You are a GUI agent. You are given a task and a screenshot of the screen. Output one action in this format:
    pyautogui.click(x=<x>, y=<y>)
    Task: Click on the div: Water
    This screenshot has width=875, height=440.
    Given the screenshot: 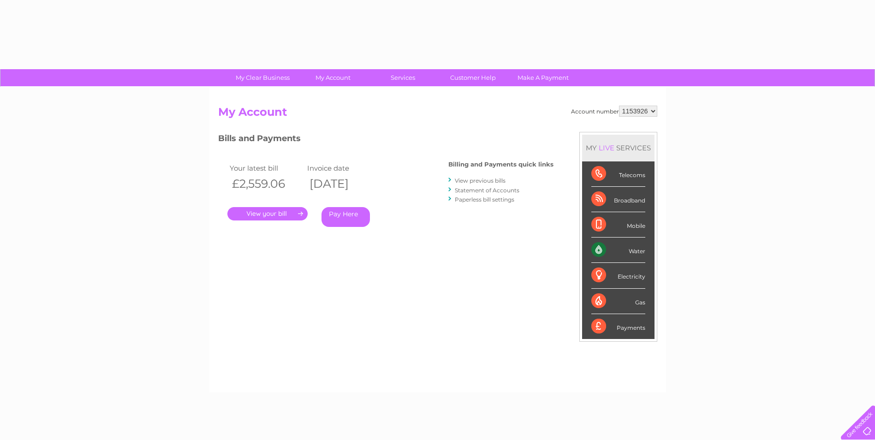 What is the action you would take?
    pyautogui.click(x=618, y=250)
    